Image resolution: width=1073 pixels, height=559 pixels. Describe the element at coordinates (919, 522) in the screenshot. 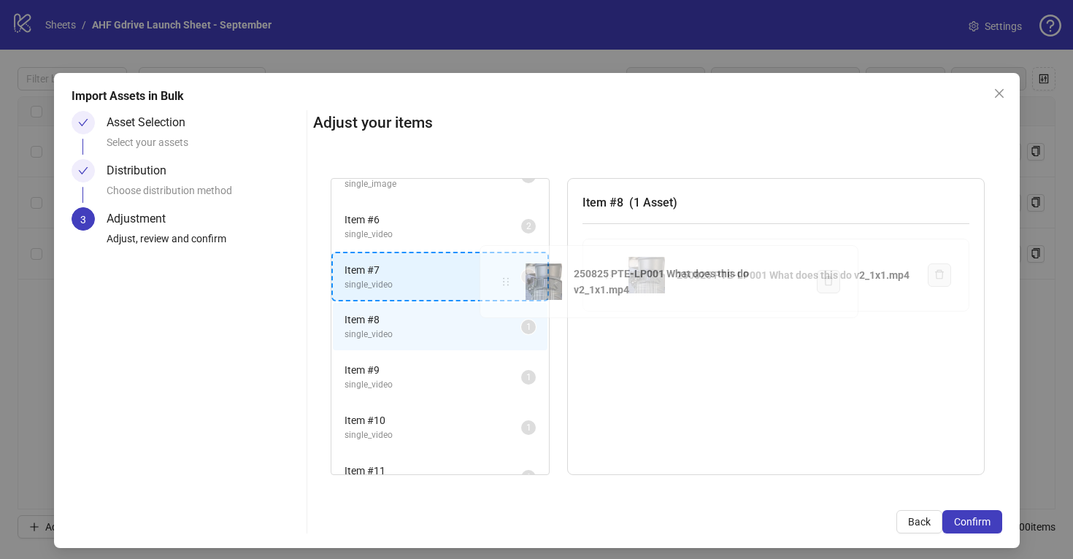

I see `button: Back` at that location.